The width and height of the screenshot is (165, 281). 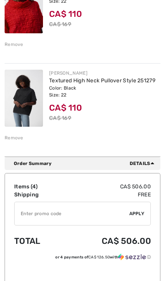 I want to click on td: Free, so click(x=106, y=194).